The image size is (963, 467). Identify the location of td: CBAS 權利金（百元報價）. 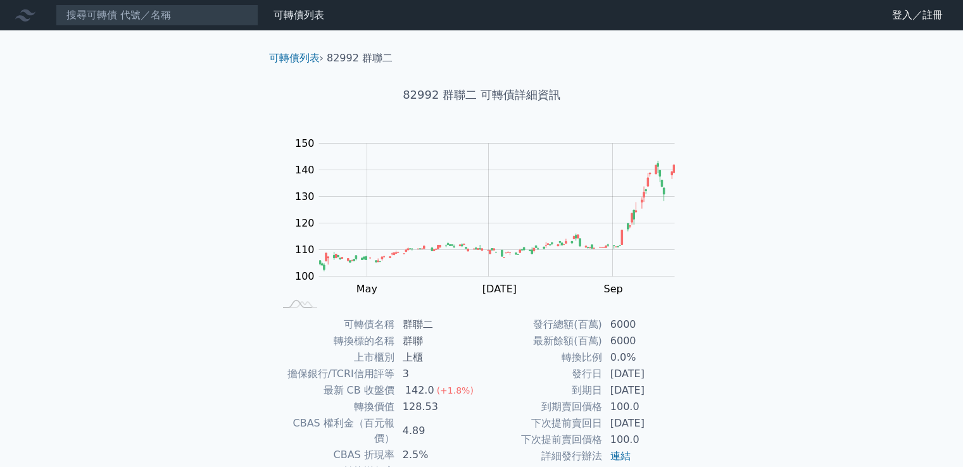
(334, 431).